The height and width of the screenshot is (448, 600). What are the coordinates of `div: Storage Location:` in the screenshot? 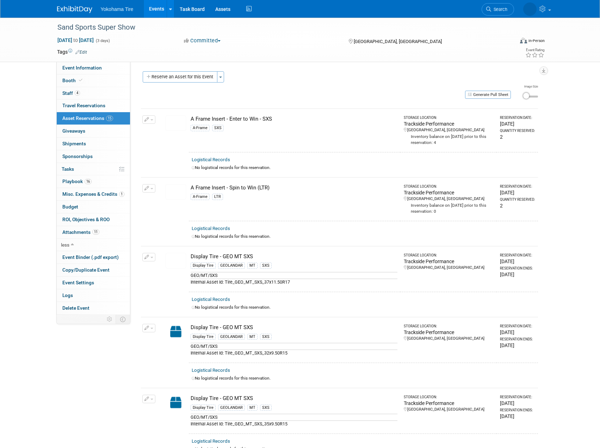 It's located at (449, 255).